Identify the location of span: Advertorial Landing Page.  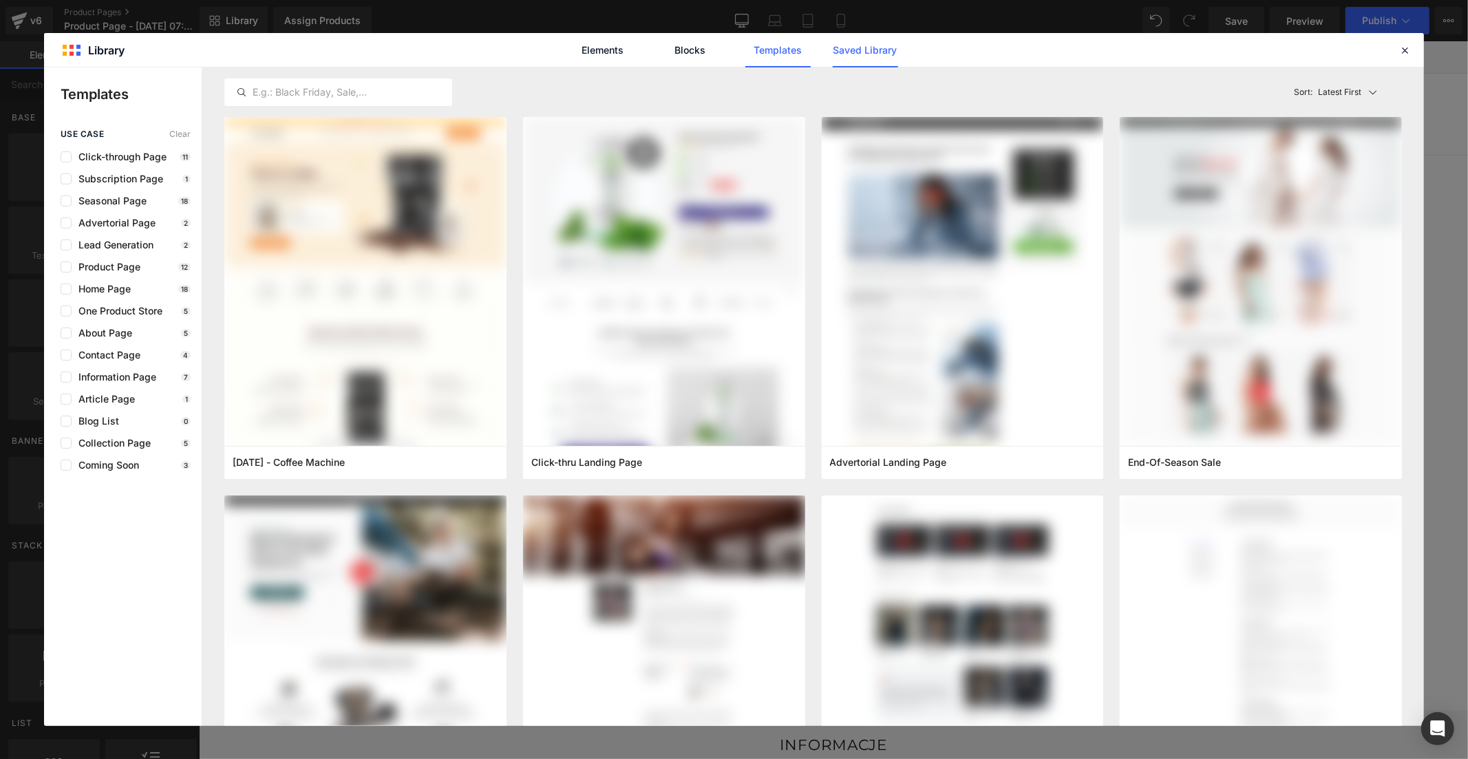
(888, 462).